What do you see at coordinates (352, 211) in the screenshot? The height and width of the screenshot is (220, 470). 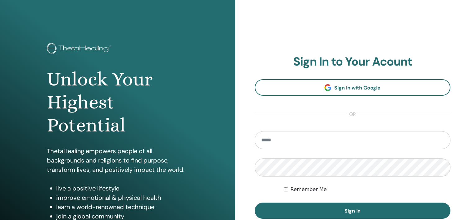 I see `button: Sign In` at bounding box center [352, 211].